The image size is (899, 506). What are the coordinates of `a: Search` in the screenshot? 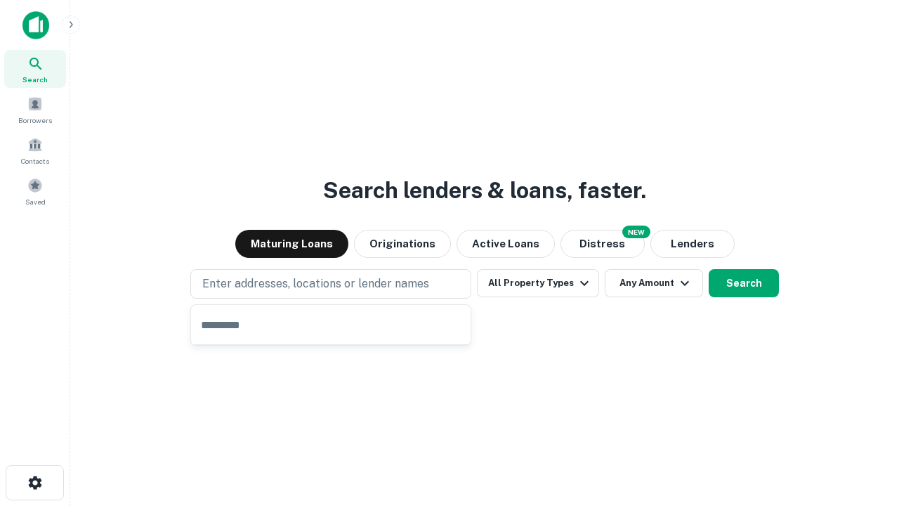 It's located at (35, 69).